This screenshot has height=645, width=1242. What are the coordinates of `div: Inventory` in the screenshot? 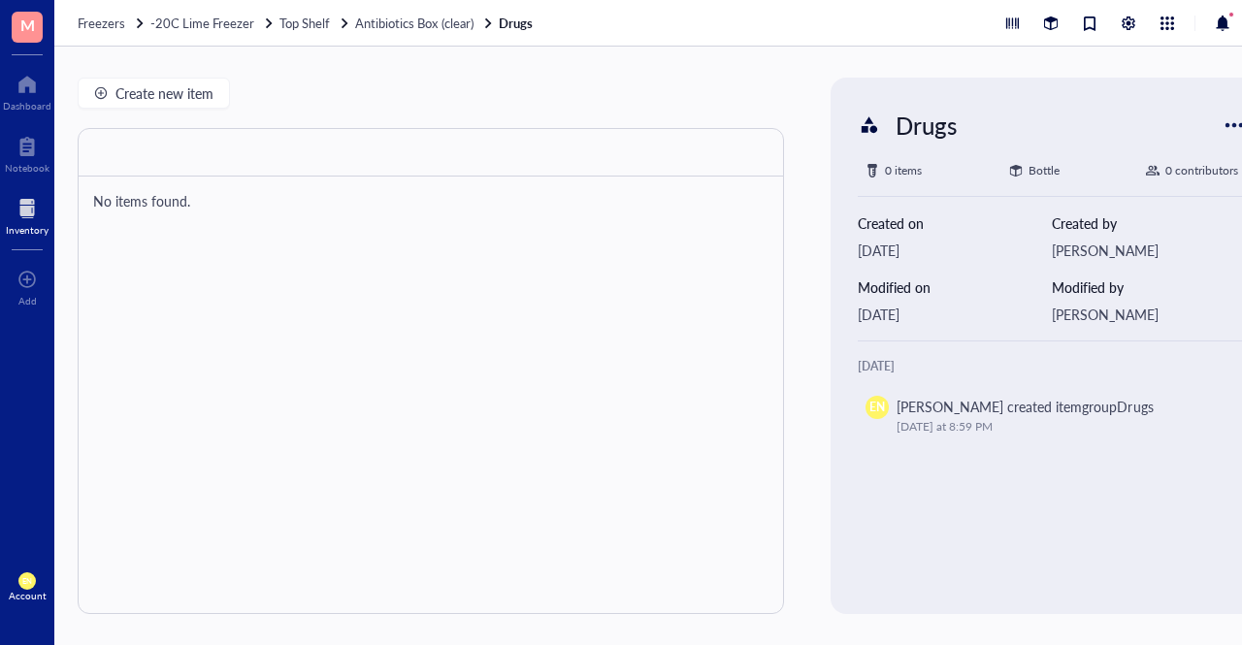 It's located at (27, 230).